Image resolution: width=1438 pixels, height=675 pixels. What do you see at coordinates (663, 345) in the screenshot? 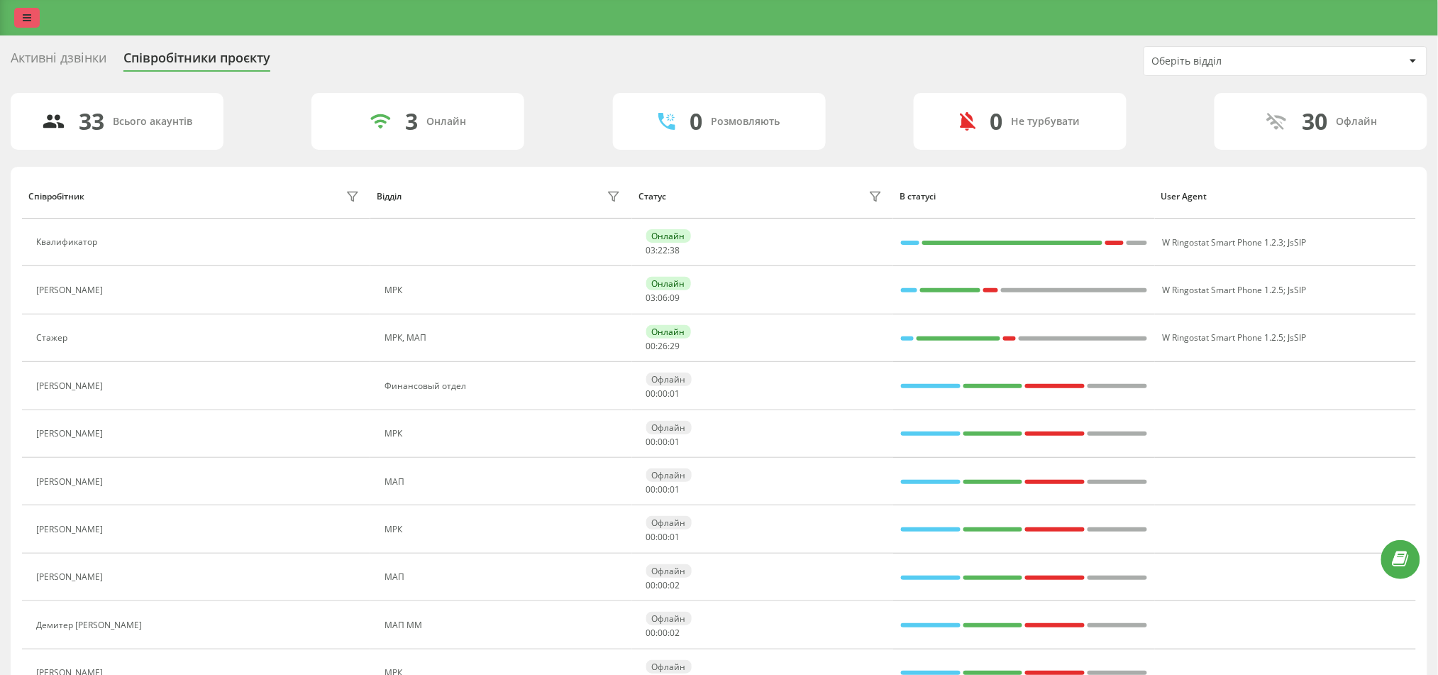
I see `span: 26` at bounding box center [663, 345].